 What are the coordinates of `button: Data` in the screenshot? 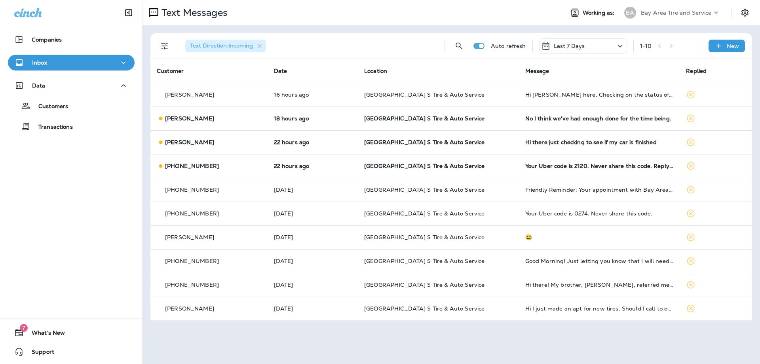 It's located at (71, 86).